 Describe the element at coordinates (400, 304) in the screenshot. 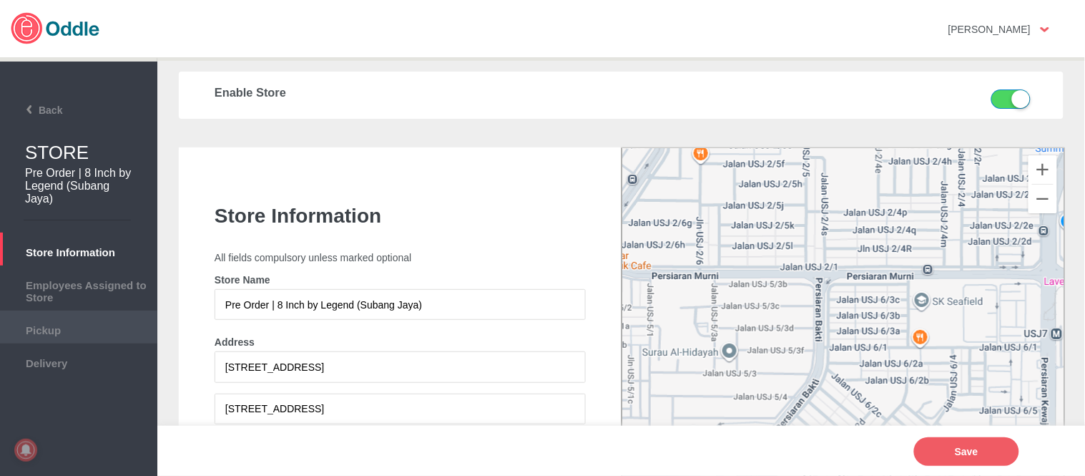

I see `input: Store Name` at that location.